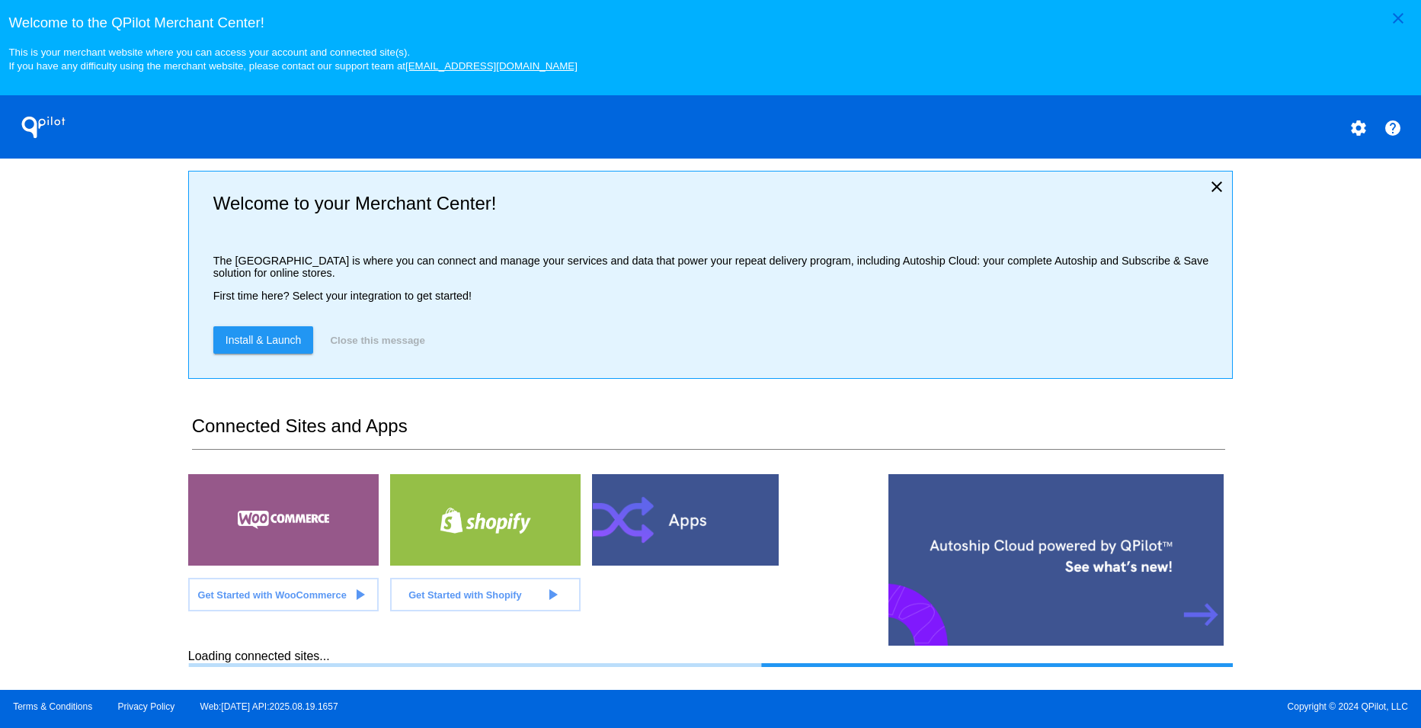  I want to click on p: First time here? Select your integration to get started!, so click(716, 296).